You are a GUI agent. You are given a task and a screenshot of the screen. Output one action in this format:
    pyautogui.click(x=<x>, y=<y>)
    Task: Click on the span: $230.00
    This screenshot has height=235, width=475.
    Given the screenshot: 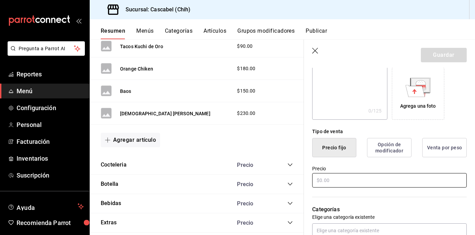 What is the action you would take?
    pyautogui.click(x=246, y=113)
    